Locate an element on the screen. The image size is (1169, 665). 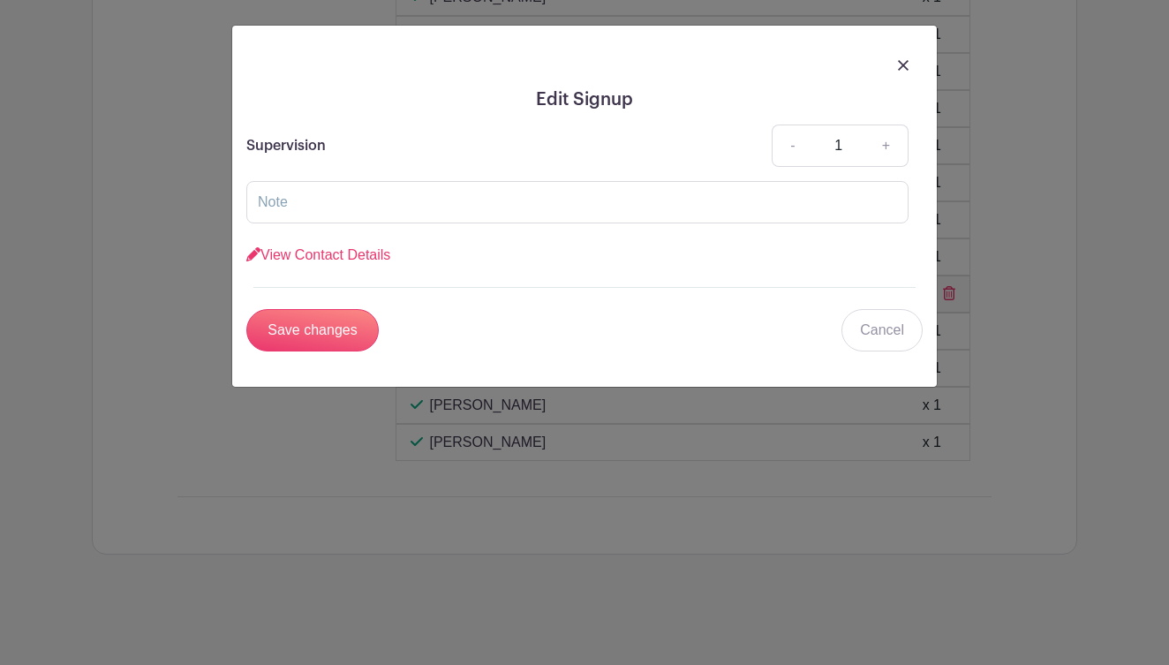
h5: Edit Signup is located at coordinates (585, 100).